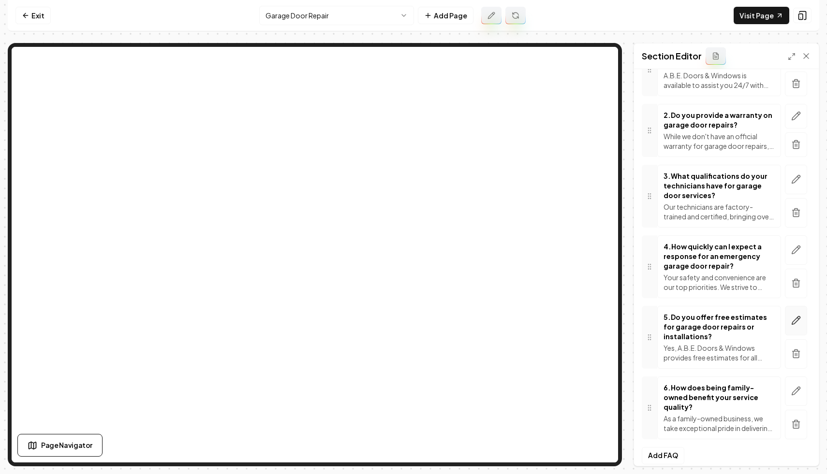  What do you see at coordinates (719, 186) in the screenshot?
I see `p: 3 . What qualifications do your technicians have for garage door services?` at bounding box center [719, 186].